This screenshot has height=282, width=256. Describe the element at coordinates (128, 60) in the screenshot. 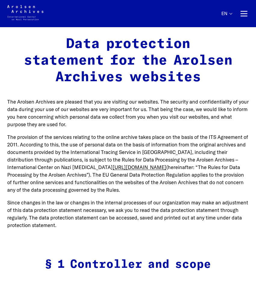

I see `strong: Data protection statement for the Arolsen Archives websites` at that location.